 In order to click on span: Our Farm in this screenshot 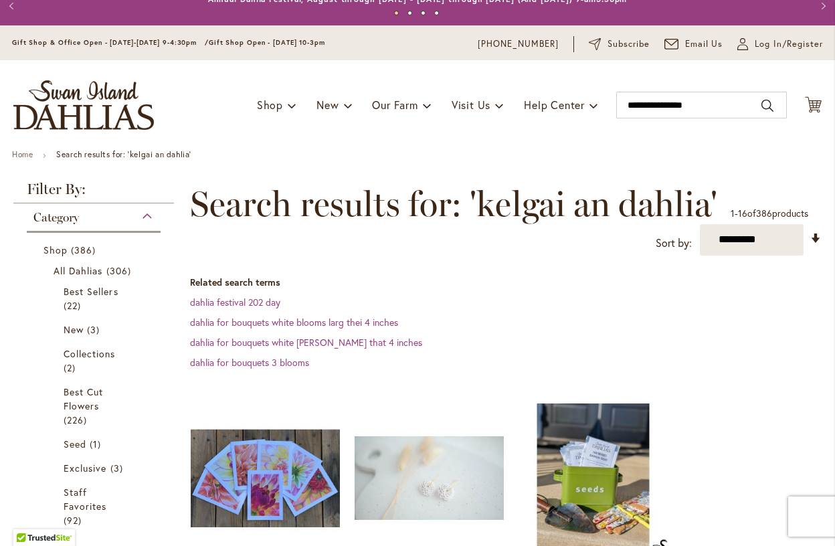, I will do `click(395, 104)`.